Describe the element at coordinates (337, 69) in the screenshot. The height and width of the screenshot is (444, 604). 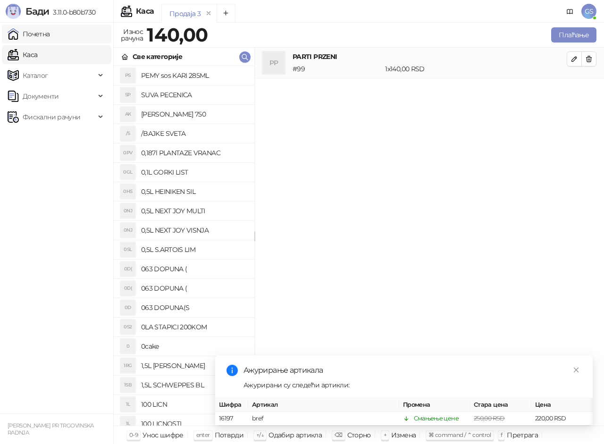
I see `div: # 99` at that location.